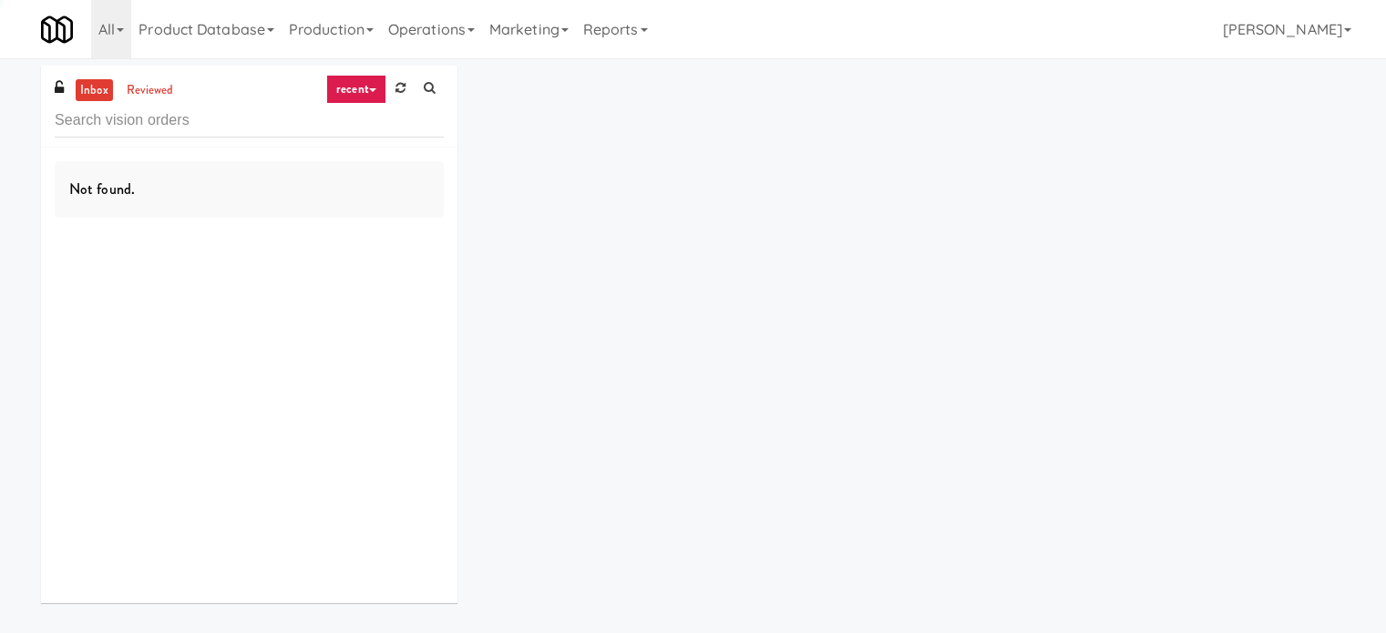 This screenshot has width=1386, height=633. Describe the element at coordinates (150, 90) in the screenshot. I see `a: reviewed` at that location.